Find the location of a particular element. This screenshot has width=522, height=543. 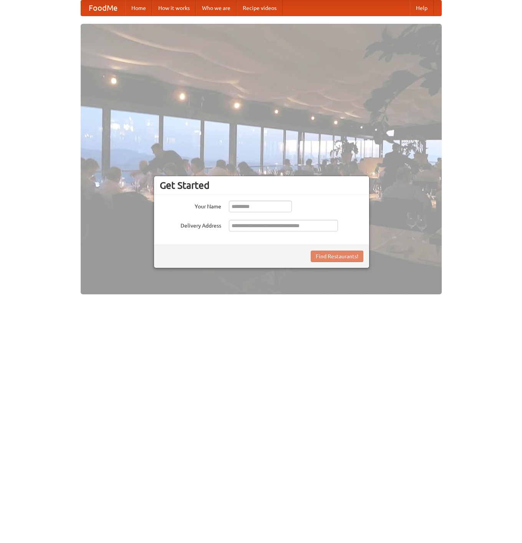

label: Delivery Address is located at coordinates (190, 225).